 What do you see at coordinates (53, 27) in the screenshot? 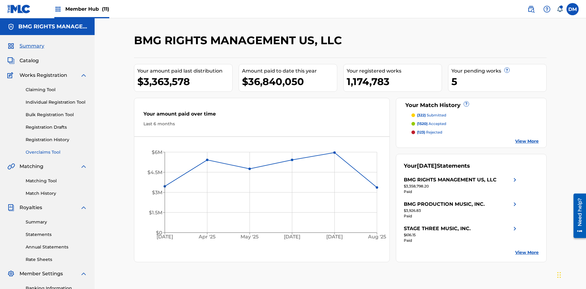
I see `h5: BMG RIGHTS MANAGEMENT US, LLC` at bounding box center [53, 27].